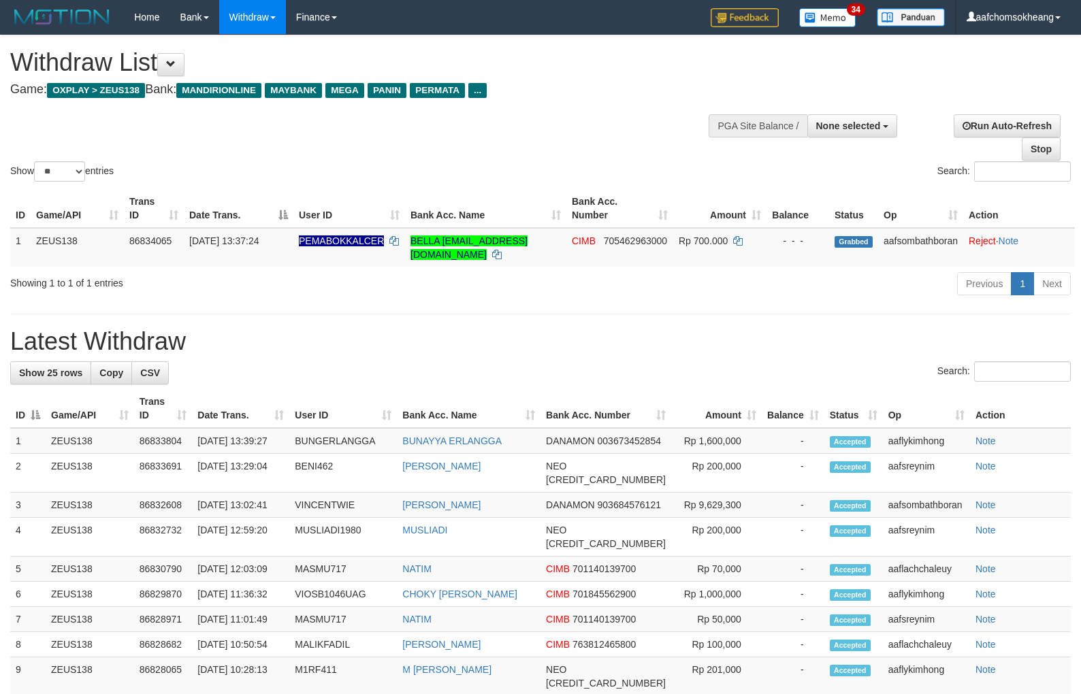 This screenshot has height=694, width=1081. Describe the element at coordinates (343, 619) in the screenshot. I see `td: MASMU717` at that location.